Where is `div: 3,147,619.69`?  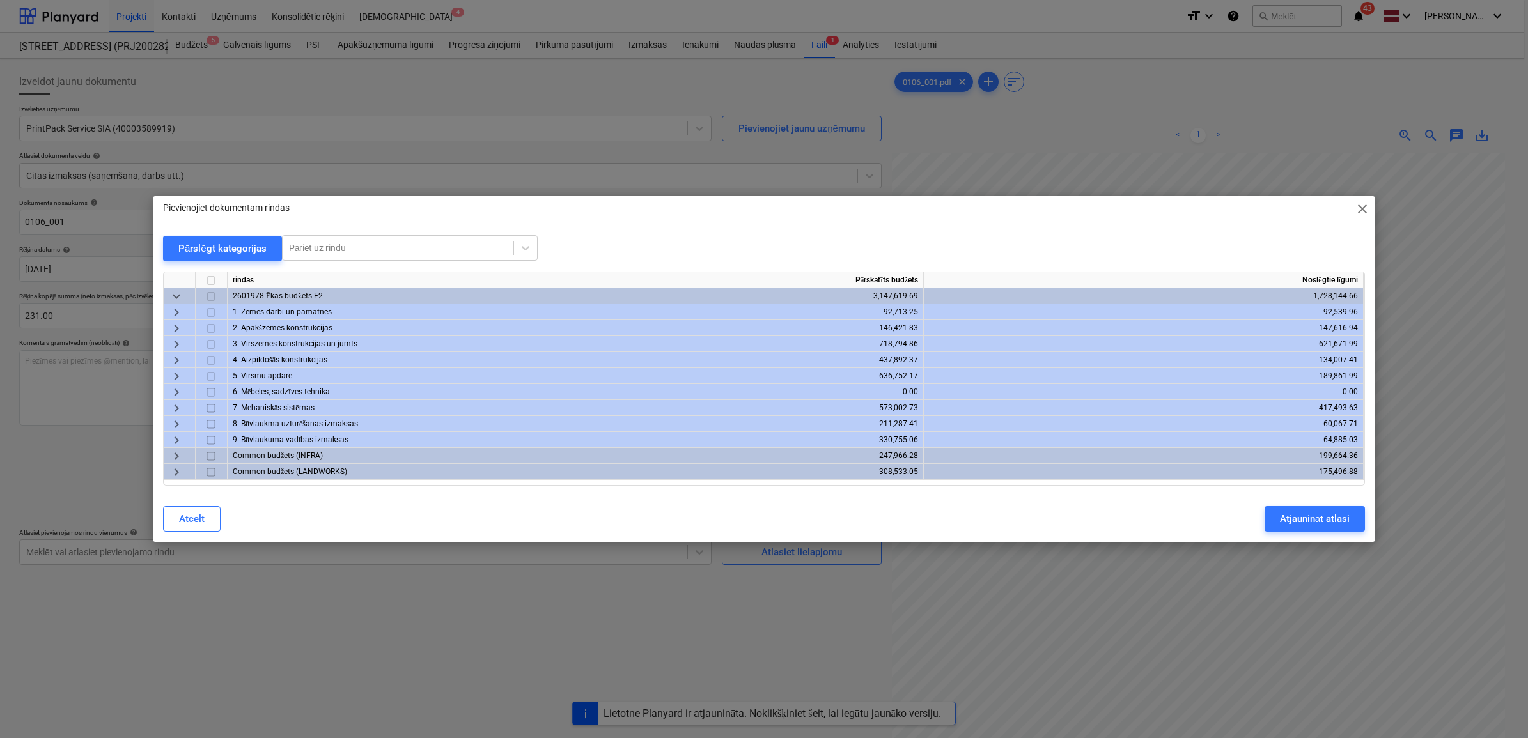 div: 3,147,619.69 is located at coordinates (703, 296).